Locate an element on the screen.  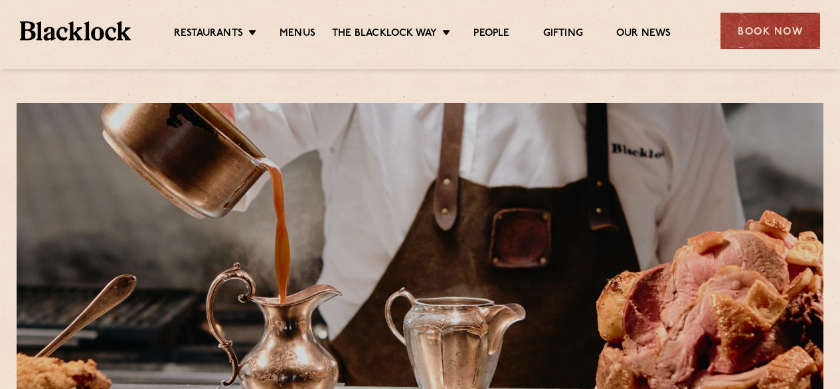
a: Our News is located at coordinates (644, 35).